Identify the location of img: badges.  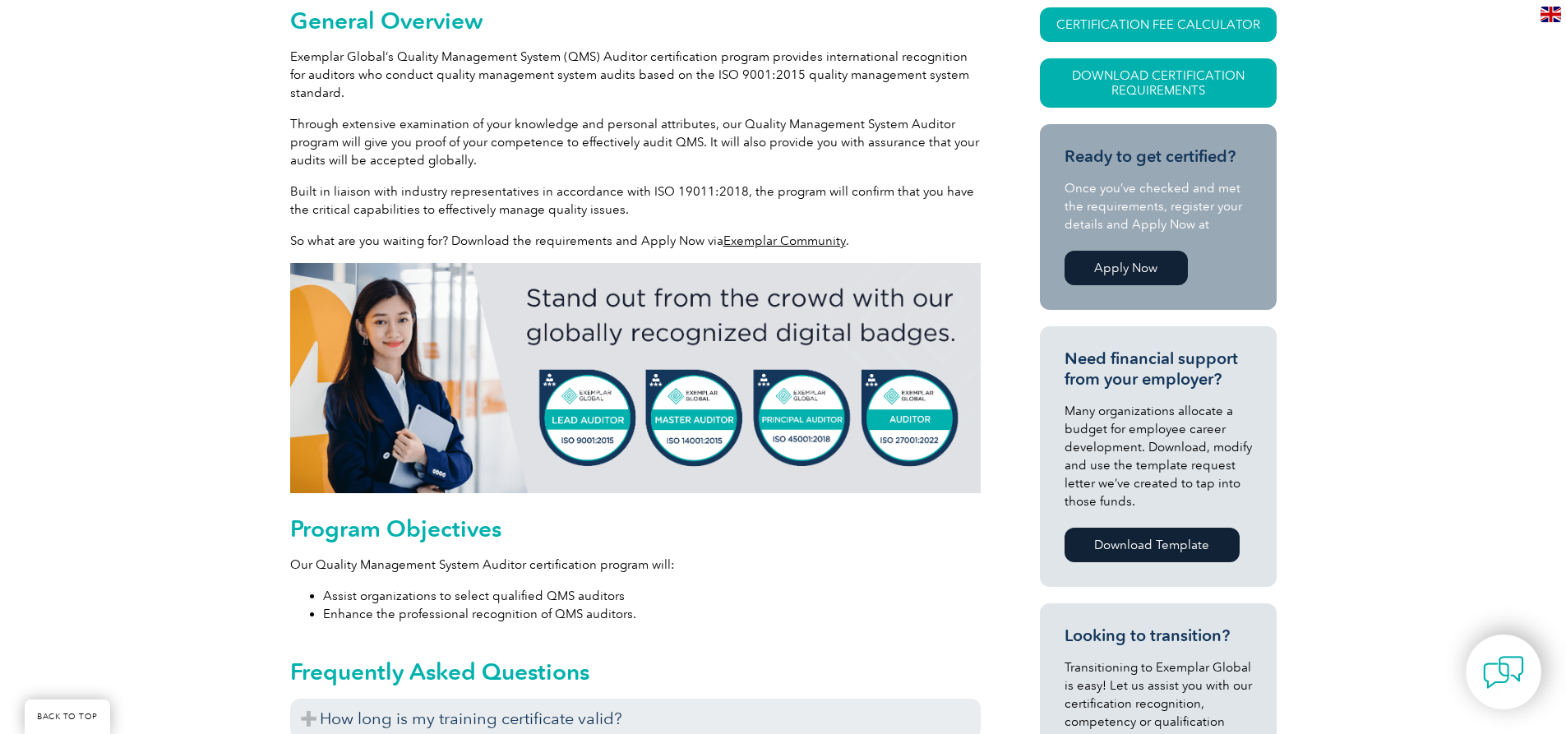
(635, 378).